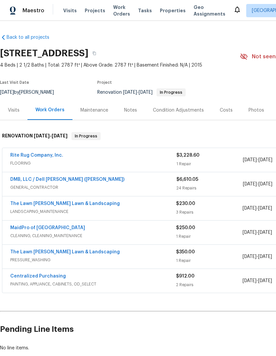 The image size is (276, 356). Describe the element at coordinates (93, 260) in the screenshot. I see `span: PRESSURE_WASHING` at that location.